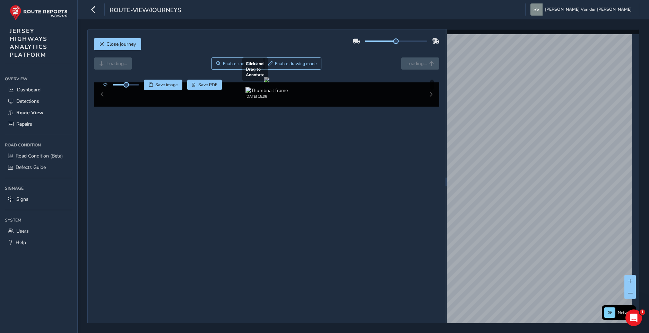 This screenshot has width=649, height=333. What do you see at coordinates (22, 199) in the screenshot?
I see `span: Signs` at bounding box center [22, 199].